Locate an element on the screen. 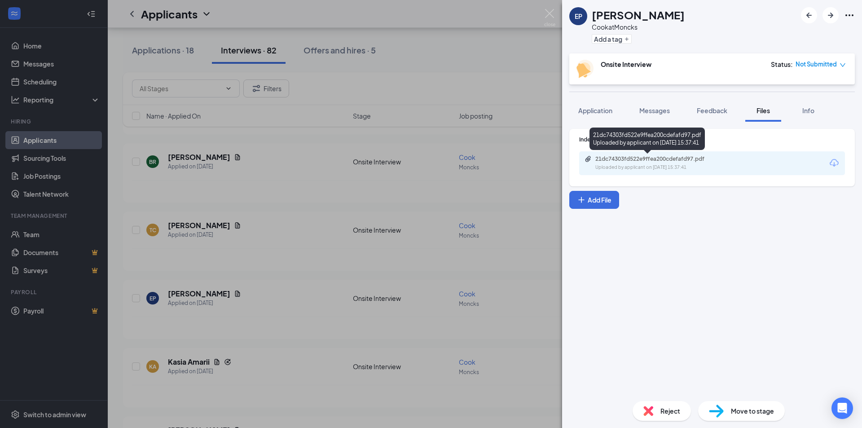 The height and width of the screenshot is (428, 862). span: Reject is located at coordinates (670, 411).